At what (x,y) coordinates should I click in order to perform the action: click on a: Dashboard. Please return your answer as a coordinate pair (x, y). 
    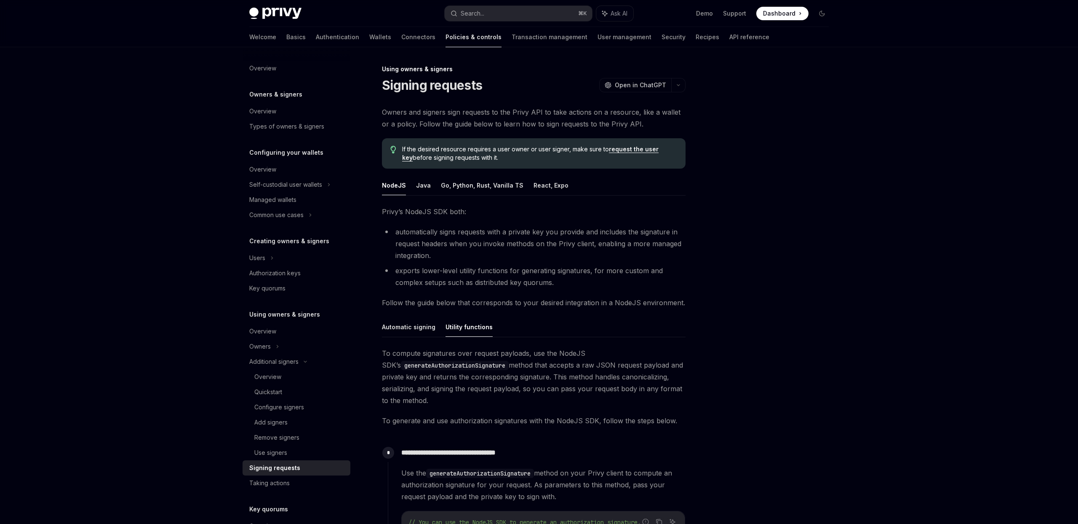
    Looking at the image, I should click on (783, 13).